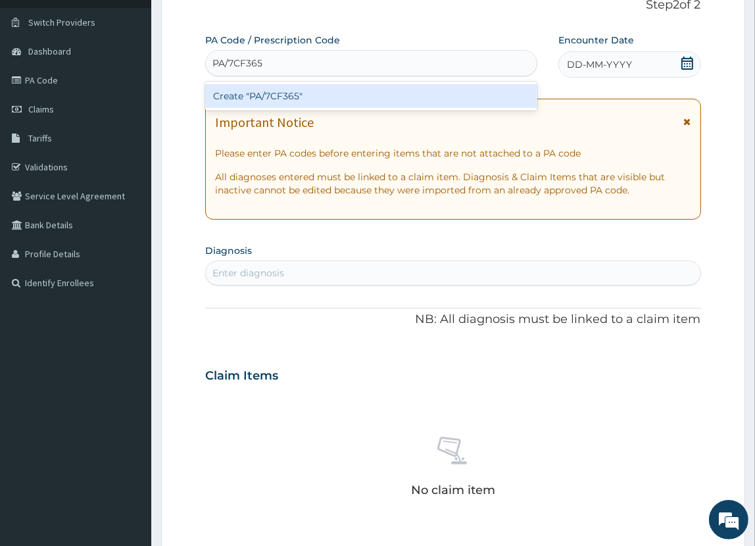  I want to click on span: Dashboard, so click(49, 51).